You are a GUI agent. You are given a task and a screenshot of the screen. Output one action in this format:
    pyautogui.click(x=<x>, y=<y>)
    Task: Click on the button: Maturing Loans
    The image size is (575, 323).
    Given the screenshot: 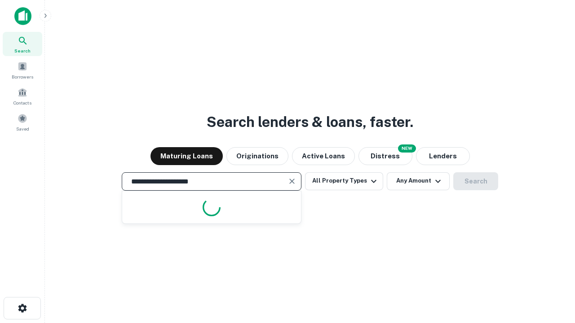 What is the action you would take?
    pyautogui.click(x=186, y=156)
    